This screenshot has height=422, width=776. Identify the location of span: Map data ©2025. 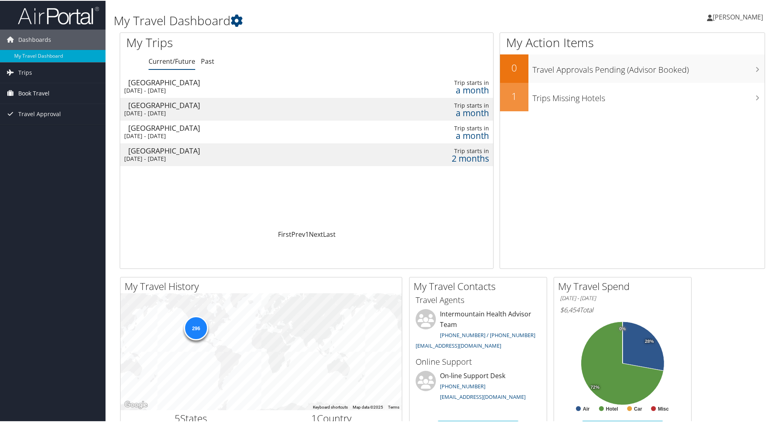
(368, 406).